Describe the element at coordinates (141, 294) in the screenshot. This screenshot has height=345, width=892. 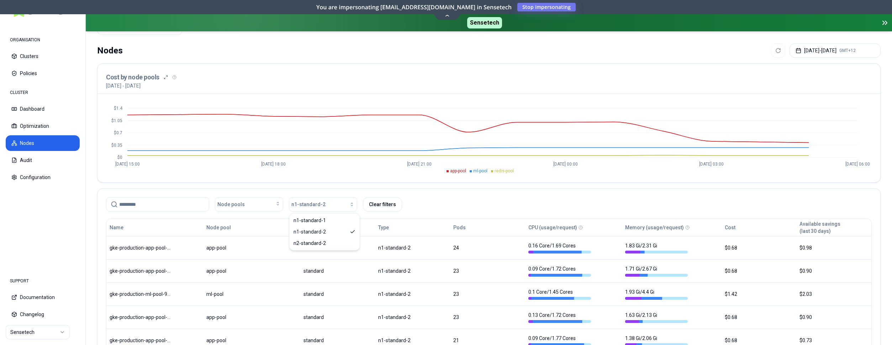
I see `div: gke-production-ml-pool-94e4ebdd-w9q9` at that location.